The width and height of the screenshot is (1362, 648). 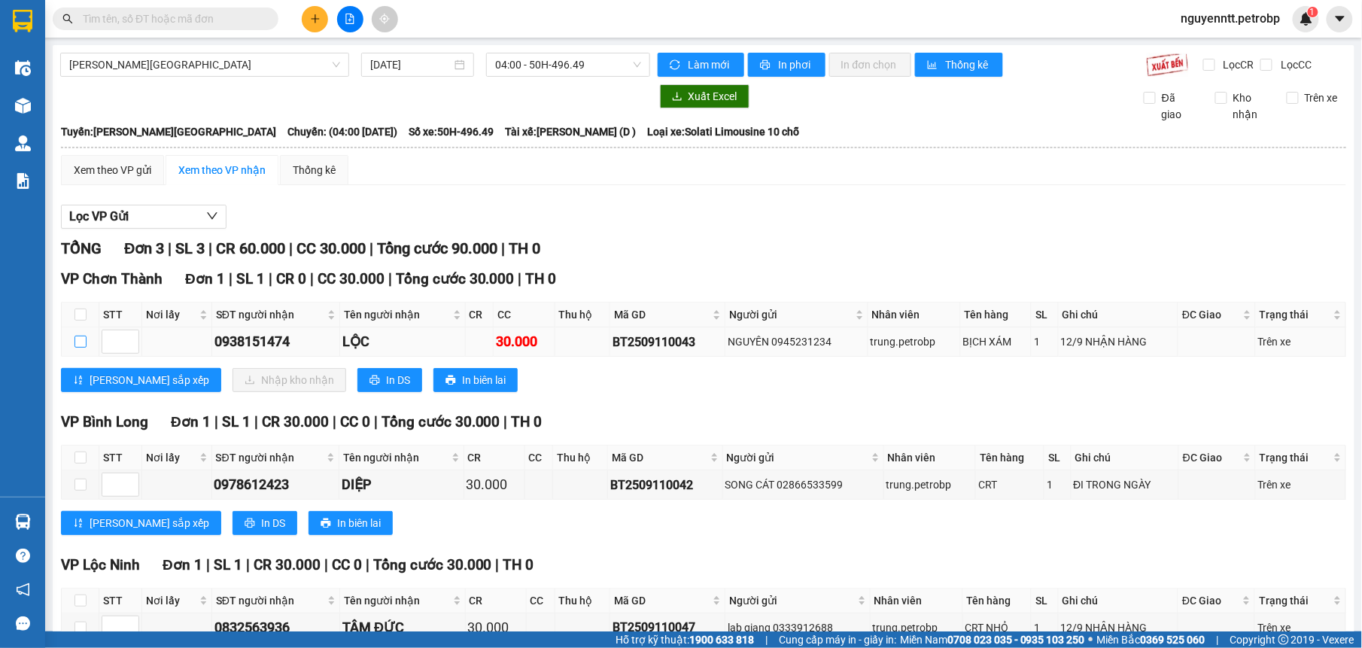 What do you see at coordinates (401, 485) in the screenshot?
I see `div: DIỆP` at bounding box center [401, 485].